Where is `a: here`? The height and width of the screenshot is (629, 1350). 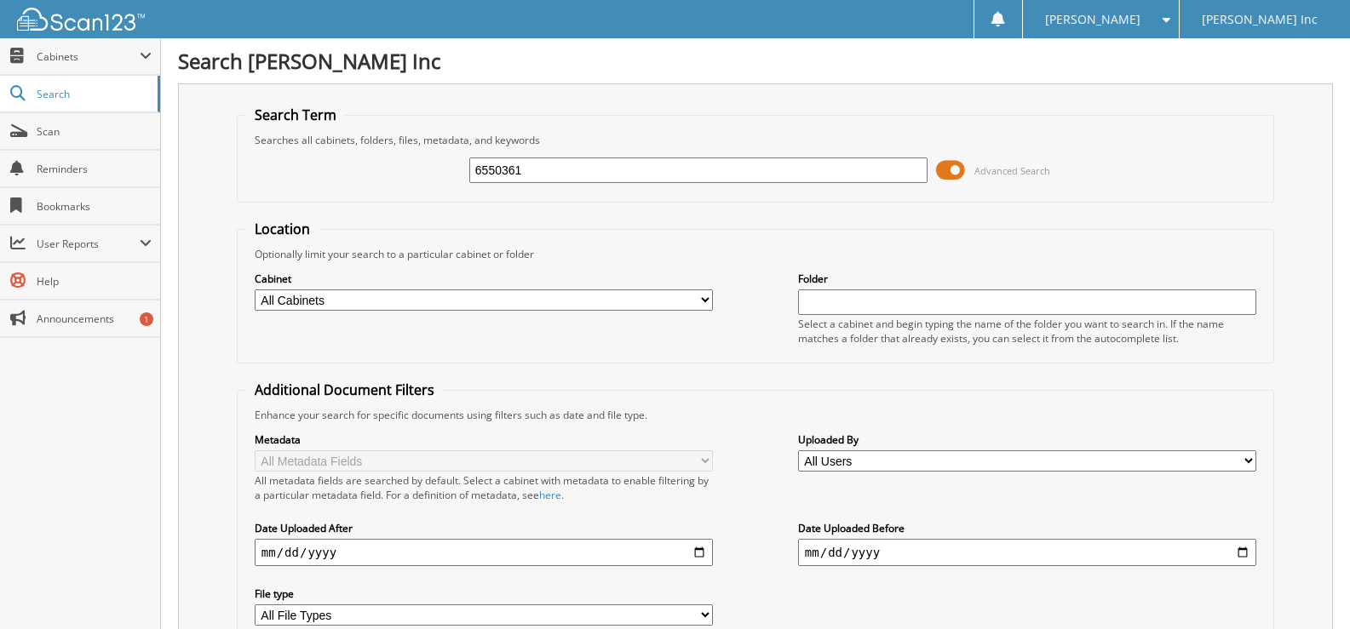 a: here is located at coordinates (550, 495).